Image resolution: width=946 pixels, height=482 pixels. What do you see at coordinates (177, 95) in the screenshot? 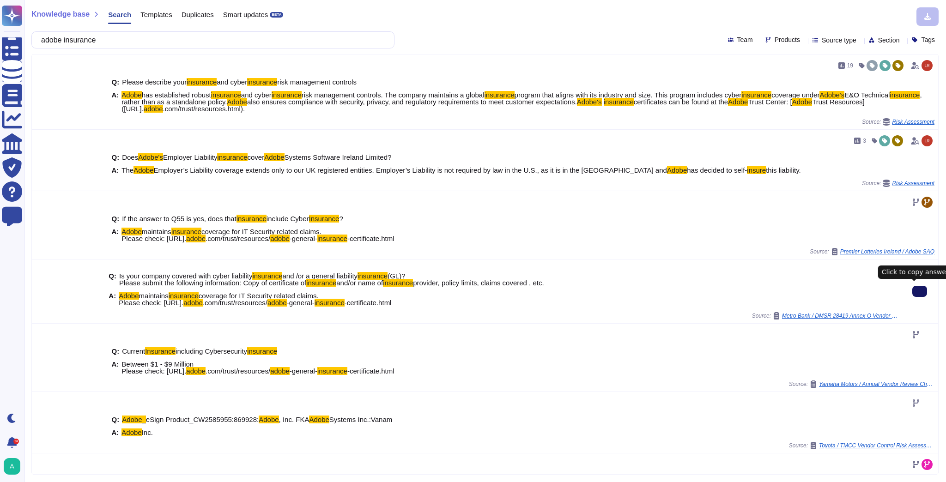
I see `span: has established robust` at bounding box center [177, 95].